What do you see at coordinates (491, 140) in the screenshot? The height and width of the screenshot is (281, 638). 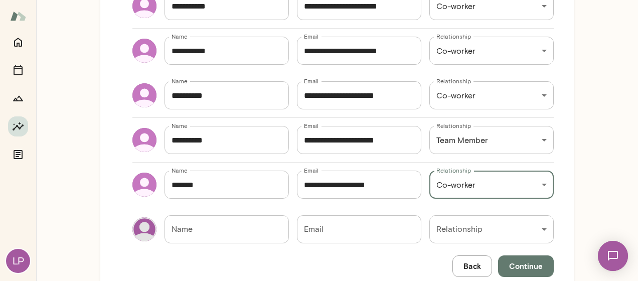 I see `div: Team Member` at bounding box center [491, 140].